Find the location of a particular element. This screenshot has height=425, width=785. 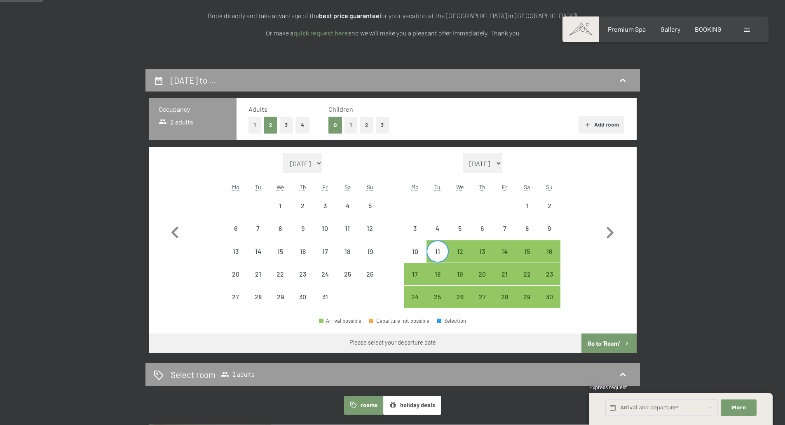

div: Sun Nov 30 2025 is located at coordinates (549, 297).